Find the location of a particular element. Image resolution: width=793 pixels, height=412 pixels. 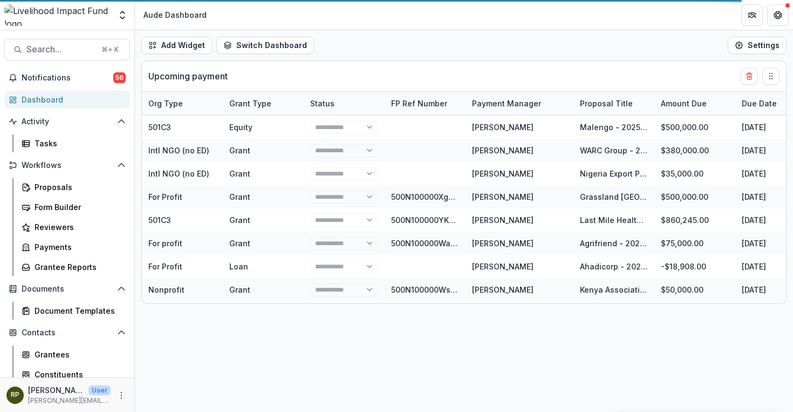

div: Nigeria Export Promotion Council - 2025 GTKY is located at coordinates (614, 173).